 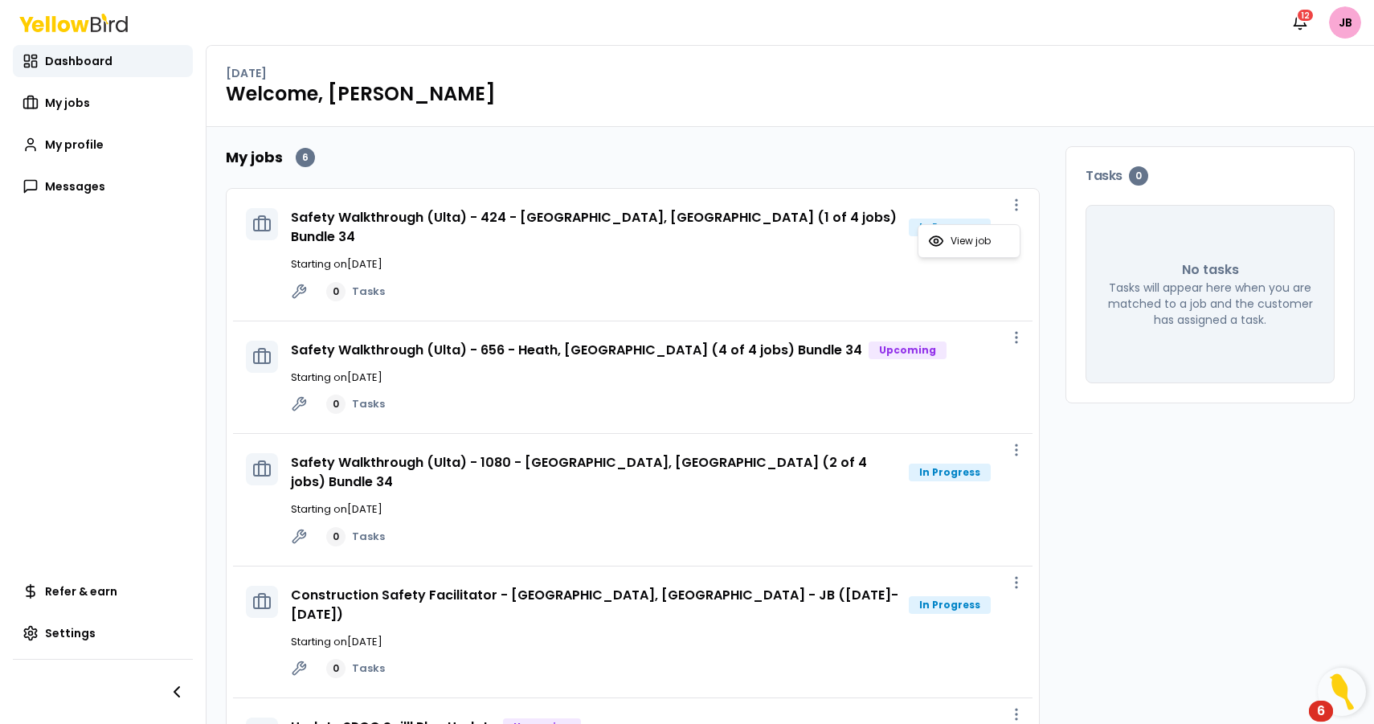 What do you see at coordinates (75, 186) in the screenshot?
I see `span: Messages` at bounding box center [75, 186].